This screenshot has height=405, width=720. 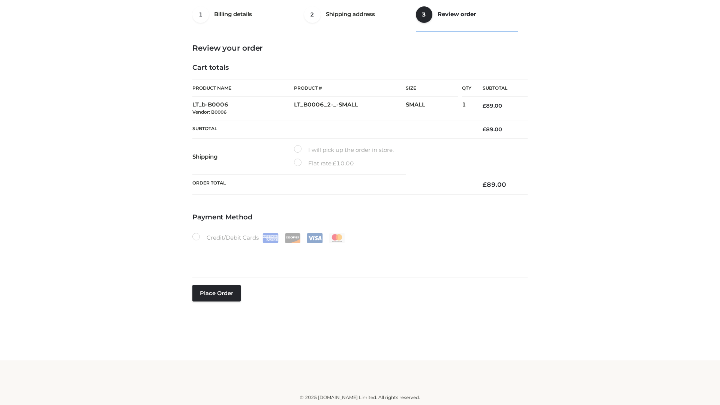 What do you see at coordinates (270, 238) in the screenshot?
I see `img: Amex` at bounding box center [270, 238].